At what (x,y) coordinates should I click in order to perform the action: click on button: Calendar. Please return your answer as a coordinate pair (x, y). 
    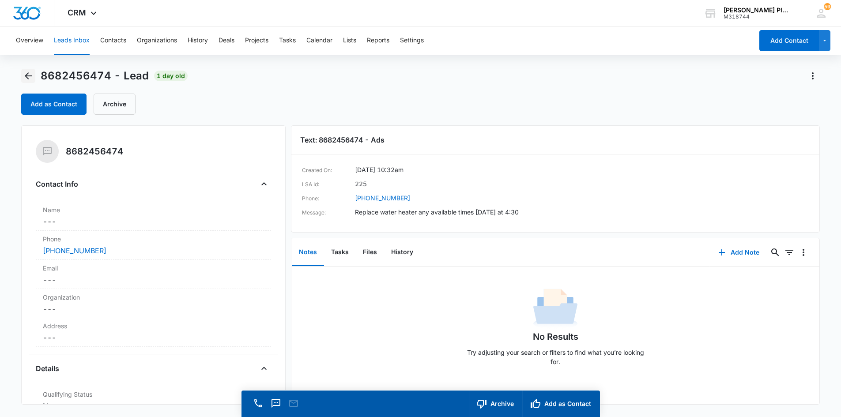
    Looking at the image, I should click on (319, 41).